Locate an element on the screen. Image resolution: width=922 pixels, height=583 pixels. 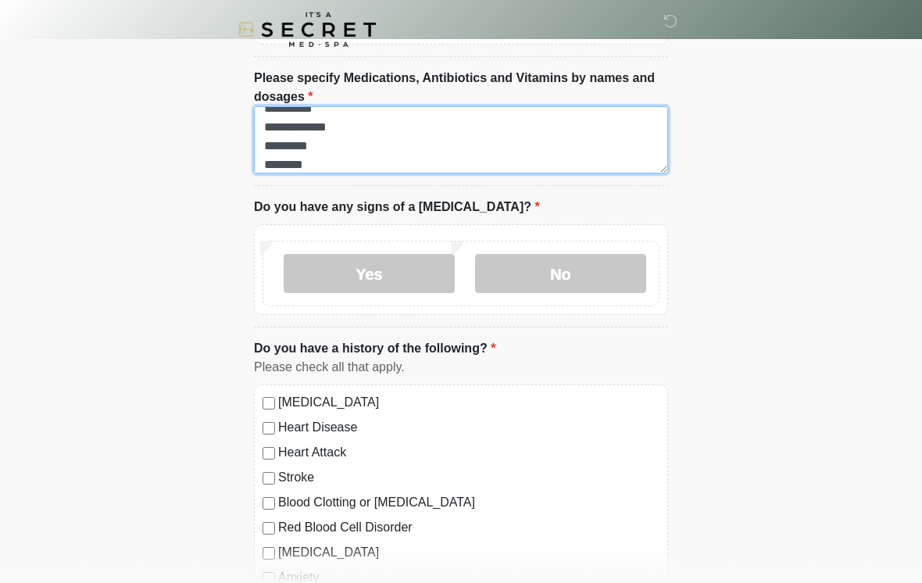
input: Red Blood Cell Disorder is located at coordinates (269, 528).